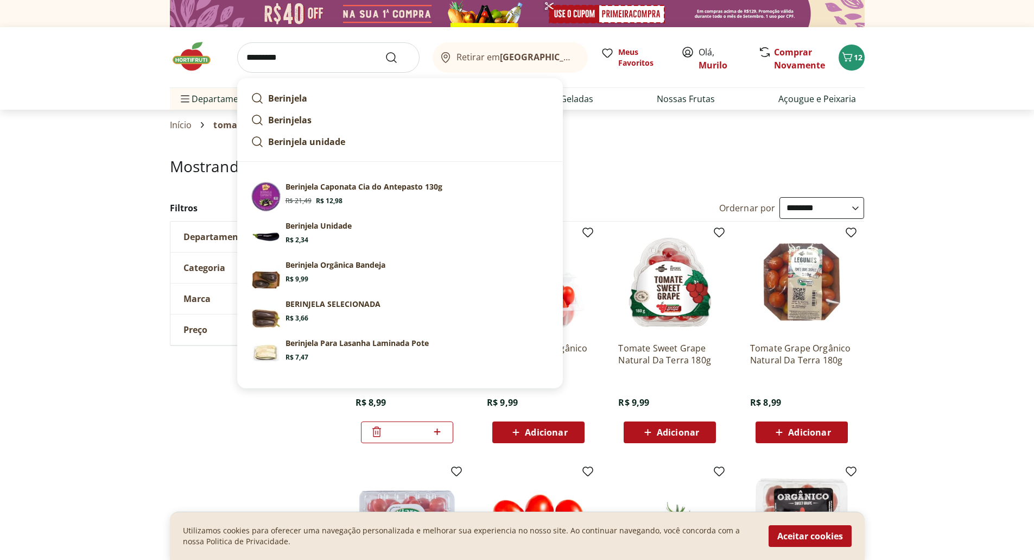  What do you see at coordinates (266, 236) in the screenshot?
I see `img: Berinjela Unidade` at bounding box center [266, 236].